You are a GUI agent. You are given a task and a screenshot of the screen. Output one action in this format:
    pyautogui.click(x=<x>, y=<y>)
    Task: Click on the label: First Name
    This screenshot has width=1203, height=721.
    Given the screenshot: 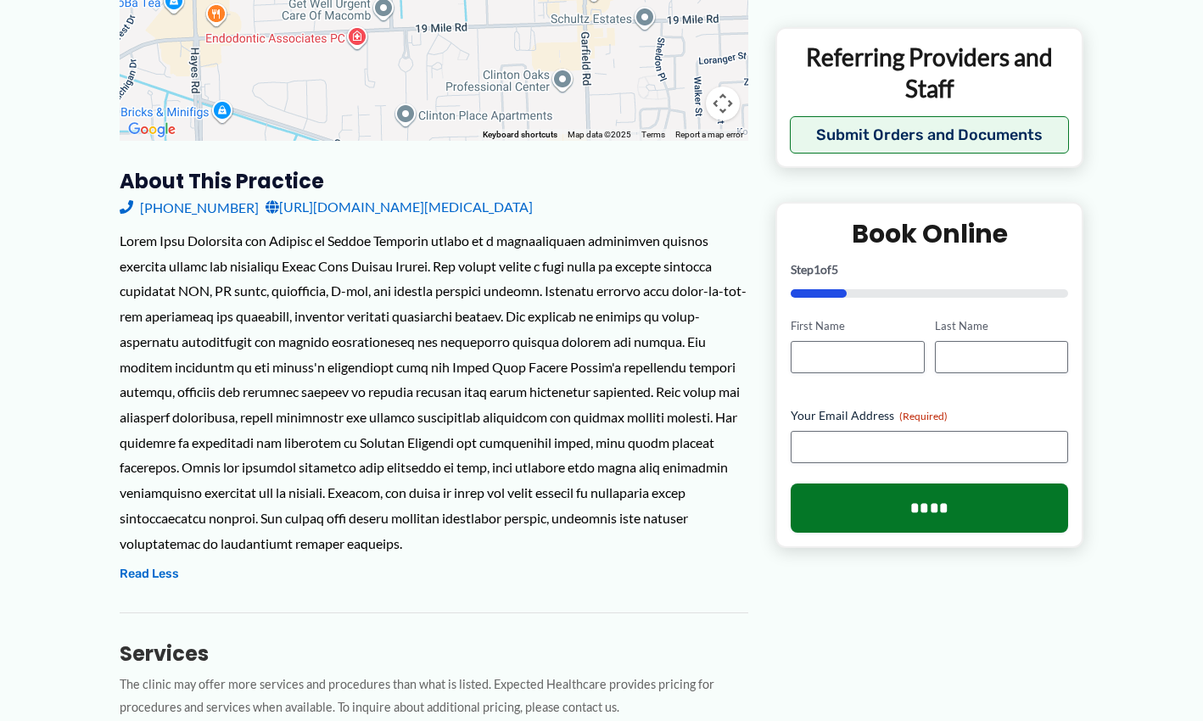 What is the action you would take?
    pyautogui.click(x=857, y=326)
    